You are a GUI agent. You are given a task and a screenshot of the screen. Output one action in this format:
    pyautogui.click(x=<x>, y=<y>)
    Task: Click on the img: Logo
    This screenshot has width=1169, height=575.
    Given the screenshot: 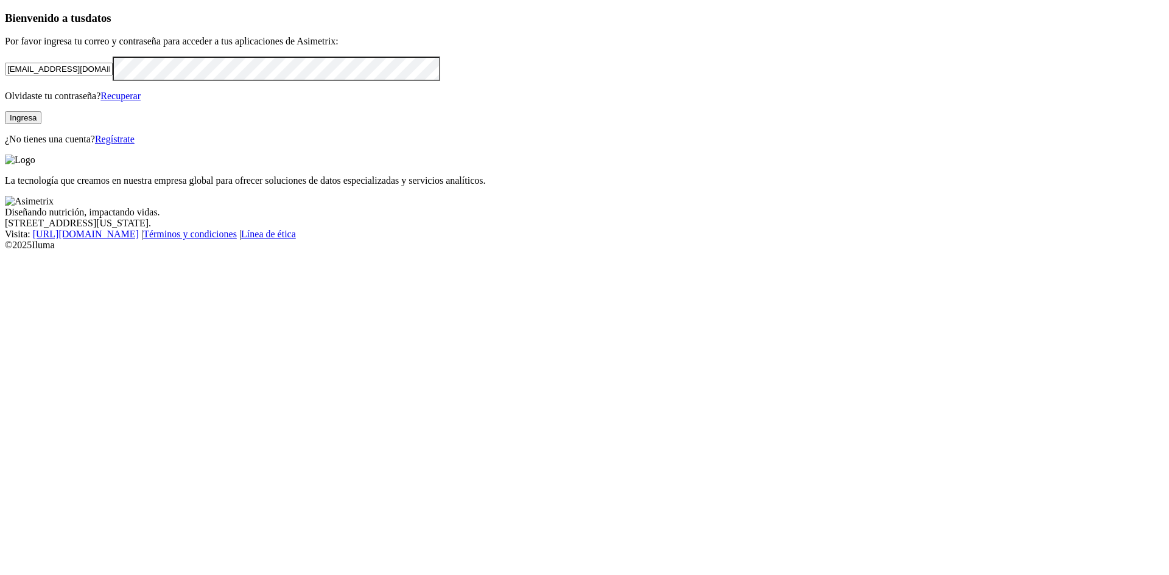 What is the action you would take?
    pyautogui.click(x=20, y=160)
    